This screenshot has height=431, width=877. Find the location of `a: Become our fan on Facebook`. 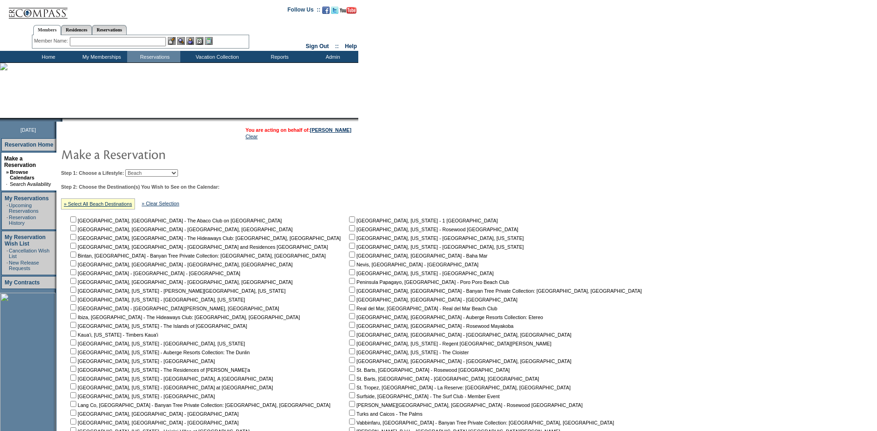

a: Become our fan on Facebook is located at coordinates (326, 12).